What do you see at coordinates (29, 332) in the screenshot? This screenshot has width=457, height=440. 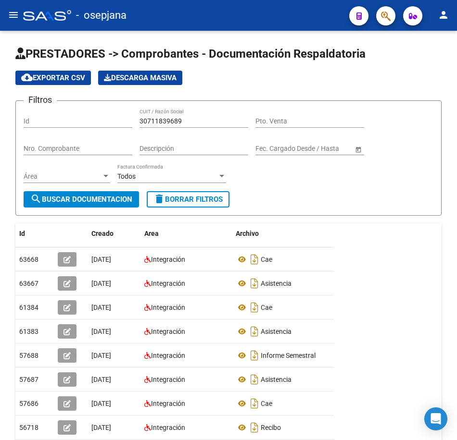 I see `span: 61383` at bounding box center [29, 332].